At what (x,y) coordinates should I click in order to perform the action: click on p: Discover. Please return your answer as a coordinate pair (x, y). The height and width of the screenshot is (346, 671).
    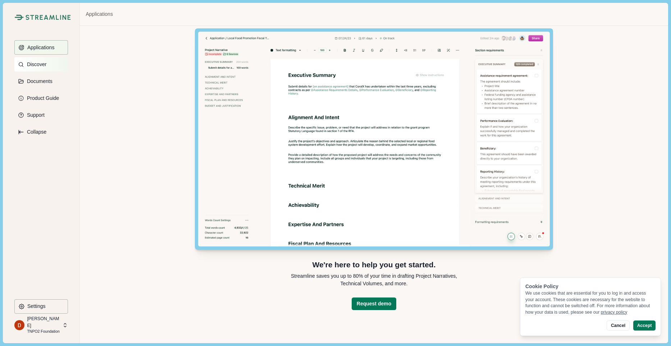
    Looking at the image, I should click on (35, 64).